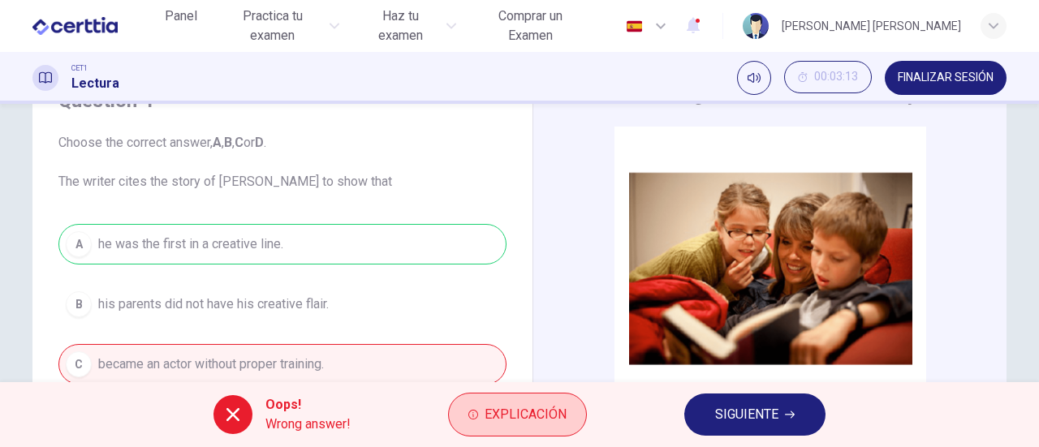 Image resolution: width=1039 pixels, height=447 pixels. I want to click on button: Explicación, so click(517, 415).